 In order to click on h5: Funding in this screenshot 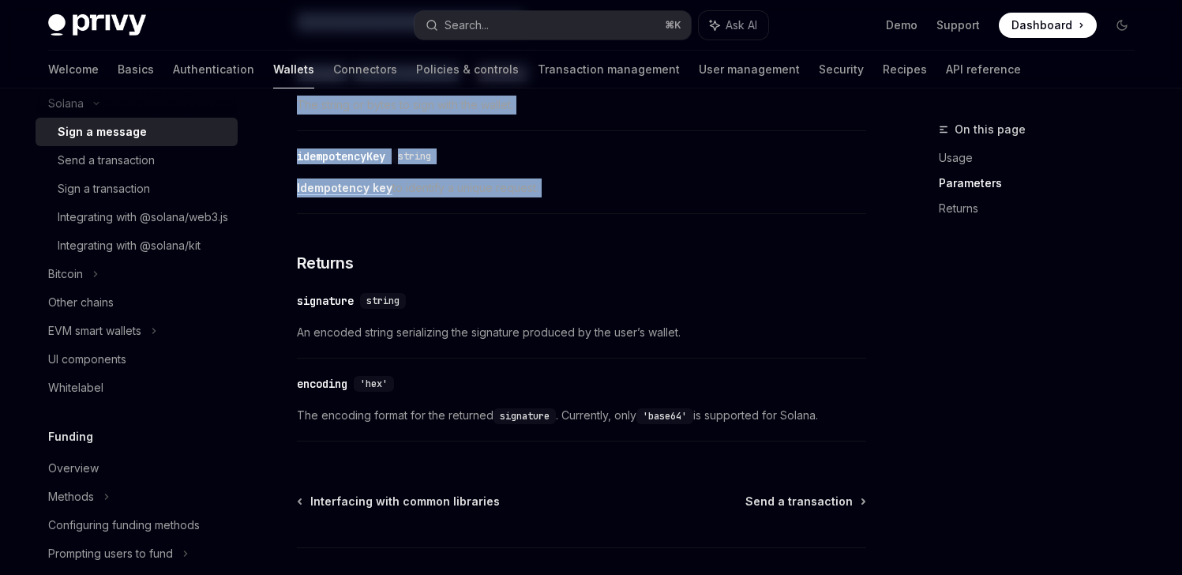, I will do `click(70, 437)`.